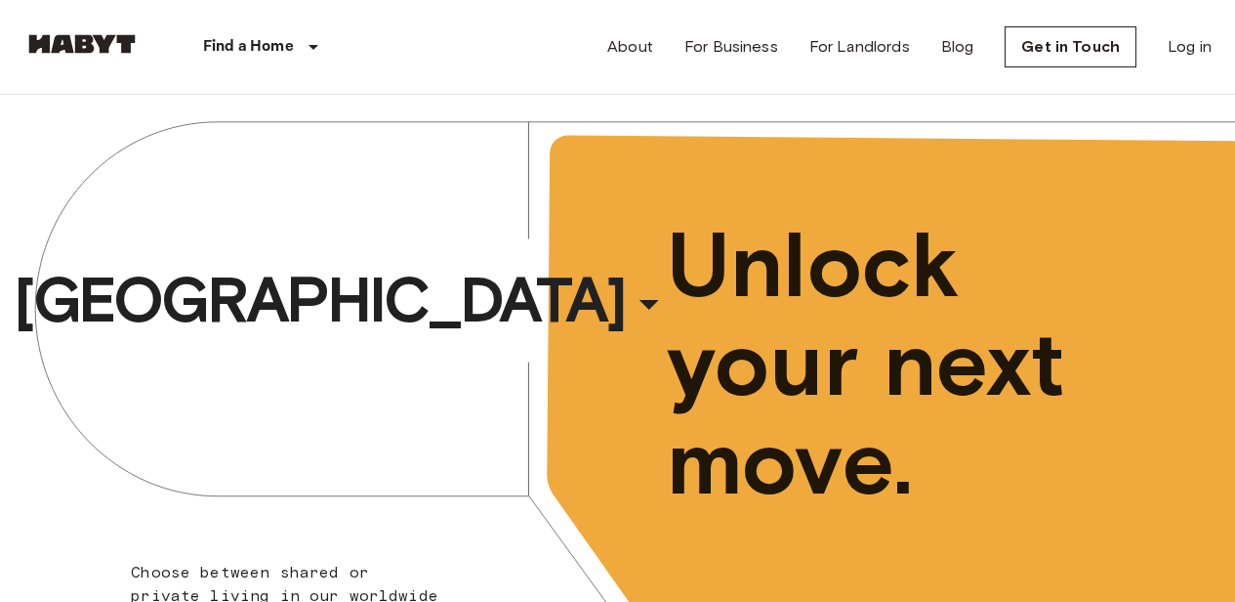 Image resolution: width=1235 pixels, height=602 pixels. What do you see at coordinates (914, 364) in the screenshot?
I see `span: Unlock your next move.` at bounding box center [914, 364].